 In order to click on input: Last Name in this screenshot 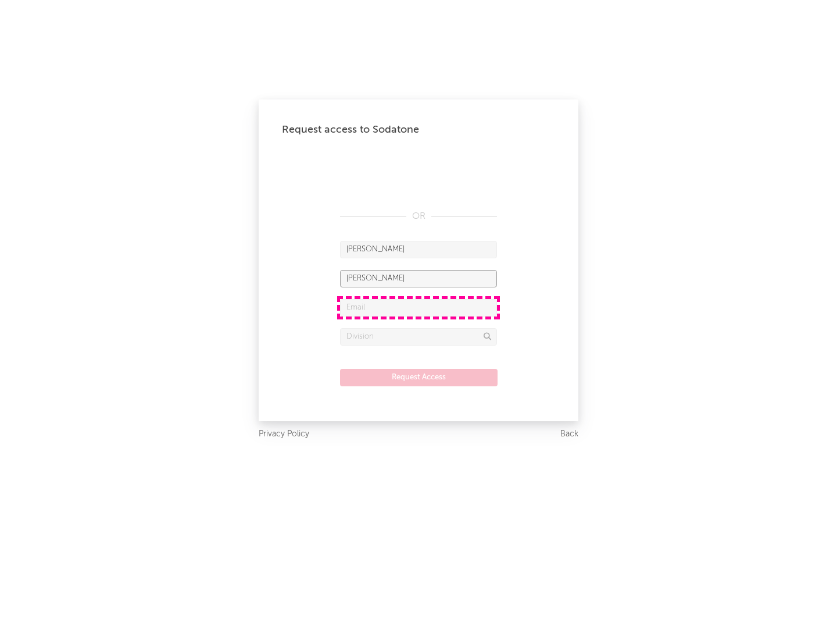, I will do `click(419, 278)`.